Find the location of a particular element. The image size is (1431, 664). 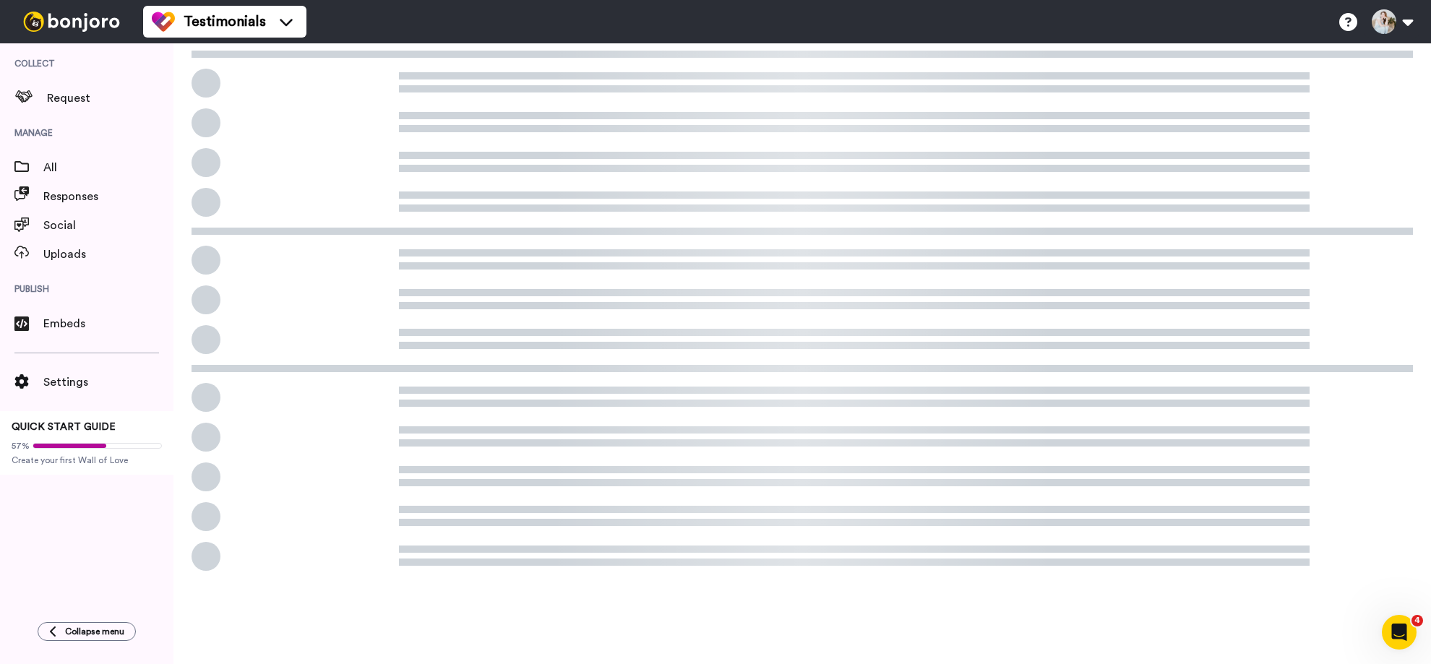

span: 57% is located at coordinates (20, 446).